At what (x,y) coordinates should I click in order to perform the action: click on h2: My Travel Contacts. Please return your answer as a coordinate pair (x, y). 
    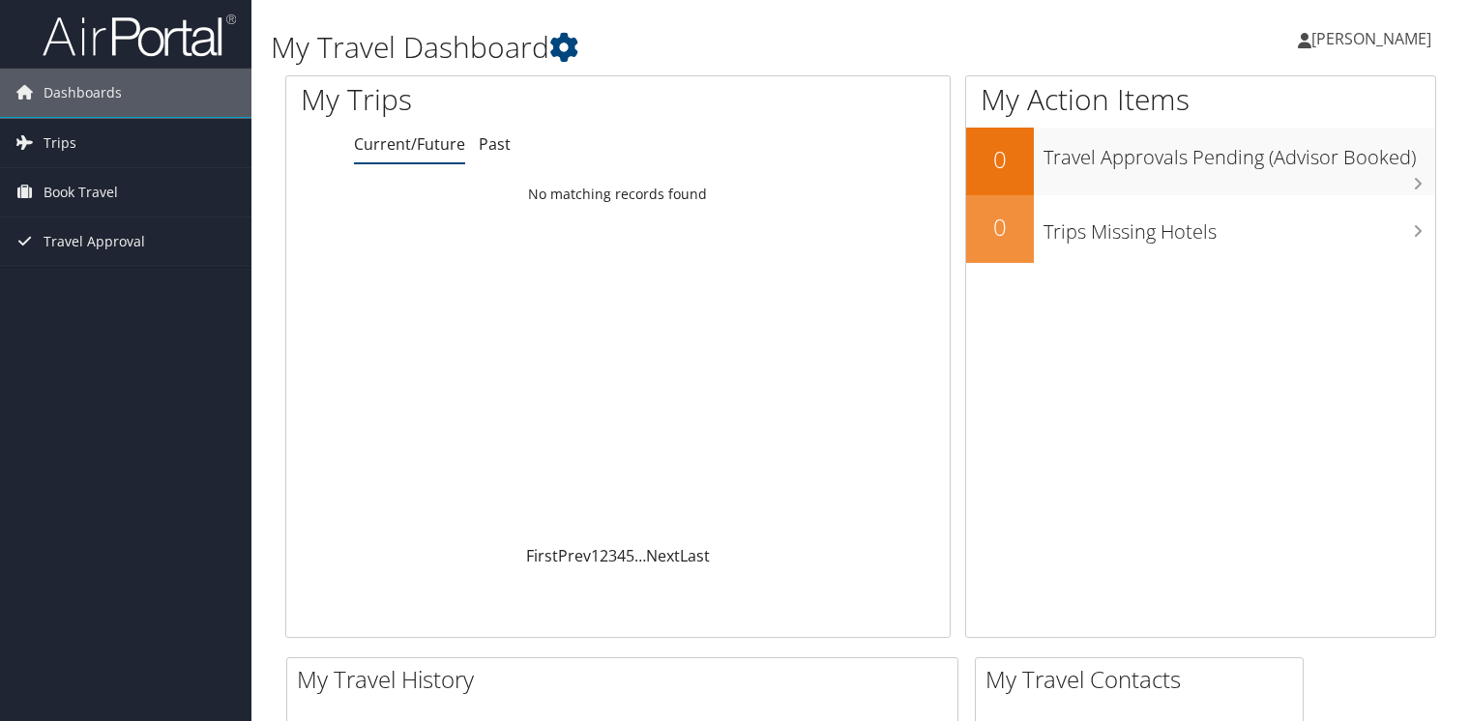
    Looking at the image, I should click on (1144, 680).